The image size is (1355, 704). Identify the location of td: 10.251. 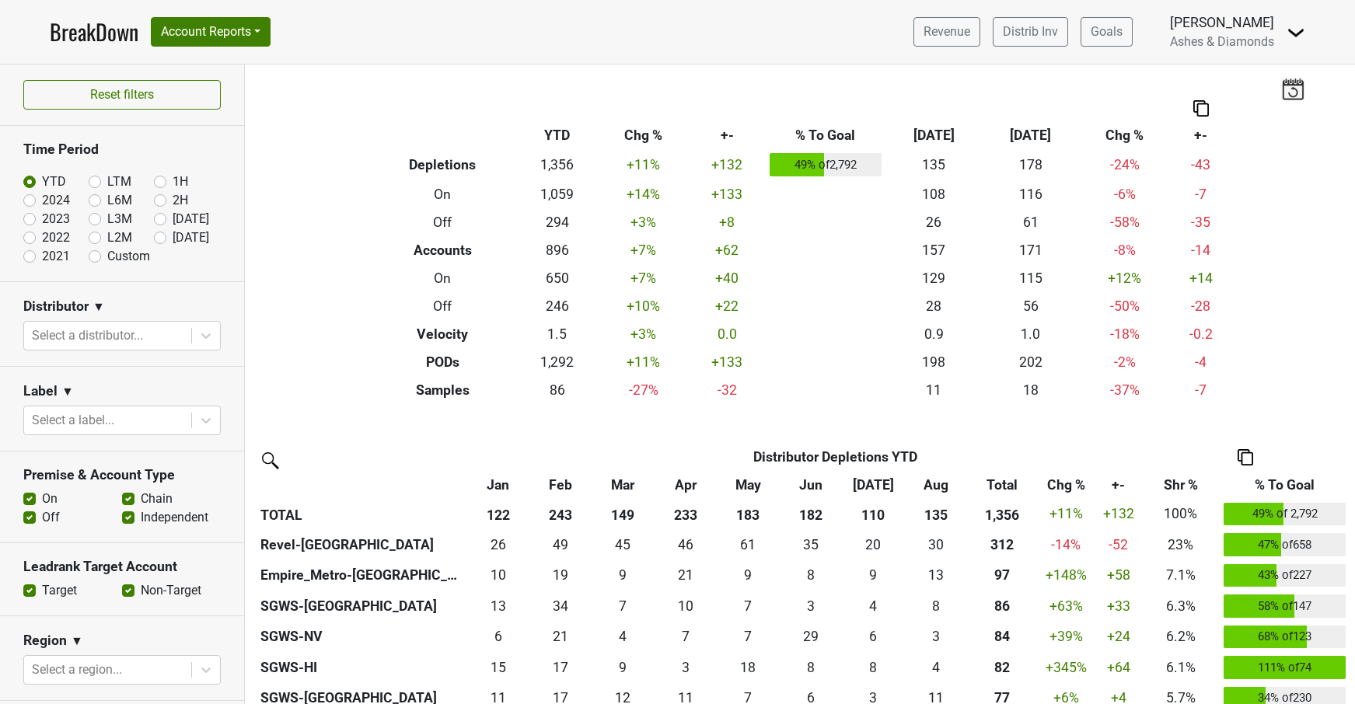
(686, 606).